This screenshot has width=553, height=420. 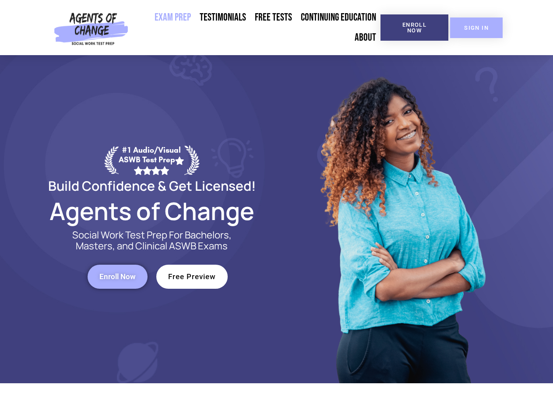 I want to click on h2: Agents of Change, so click(x=152, y=211).